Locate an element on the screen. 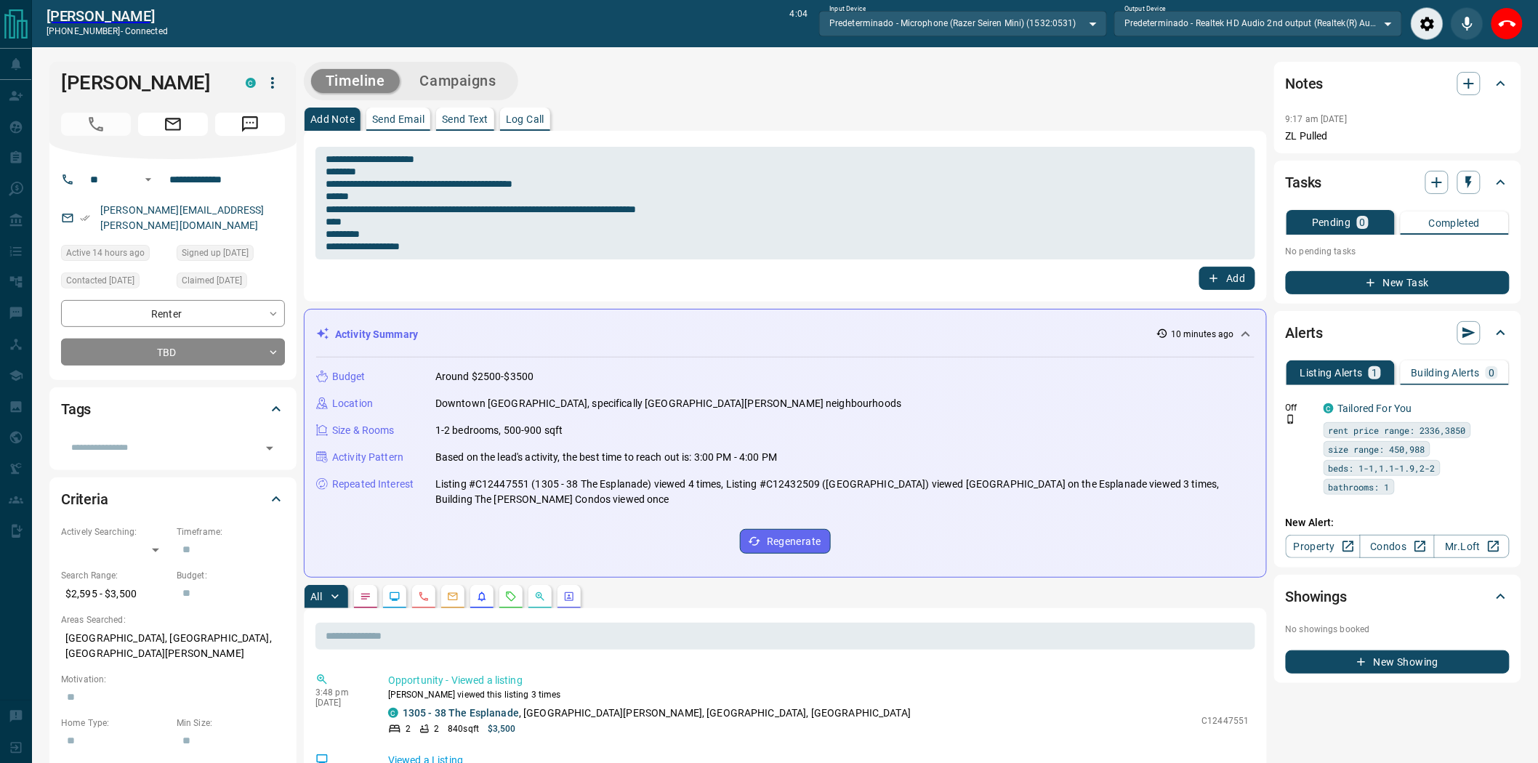  label: Input Device is located at coordinates (848, 9).